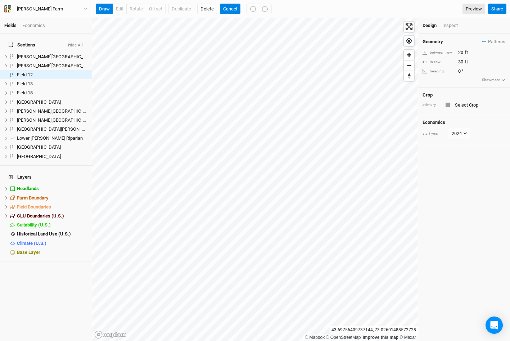 The width and height of the screenshot is (510, 341). I want to click on button: Redo (^Z), so click(265, 9).